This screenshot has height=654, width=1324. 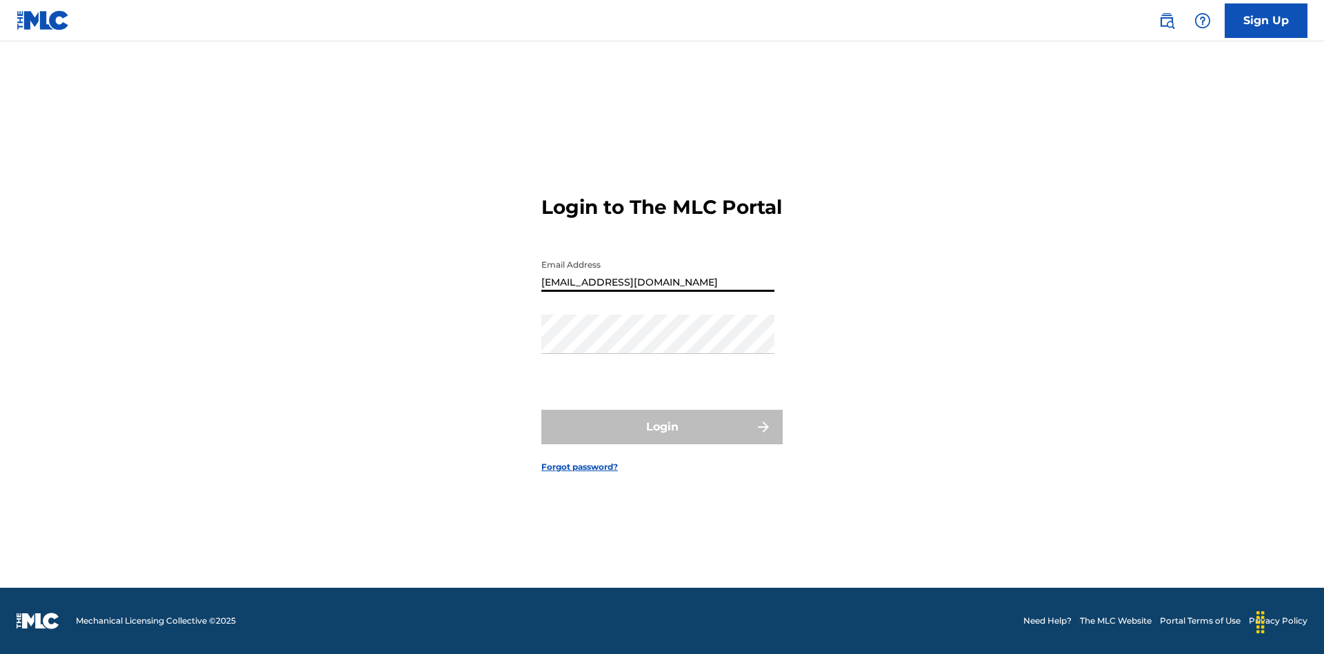 I want to click on div: Chat Widget, so click(x=1290, y=621).